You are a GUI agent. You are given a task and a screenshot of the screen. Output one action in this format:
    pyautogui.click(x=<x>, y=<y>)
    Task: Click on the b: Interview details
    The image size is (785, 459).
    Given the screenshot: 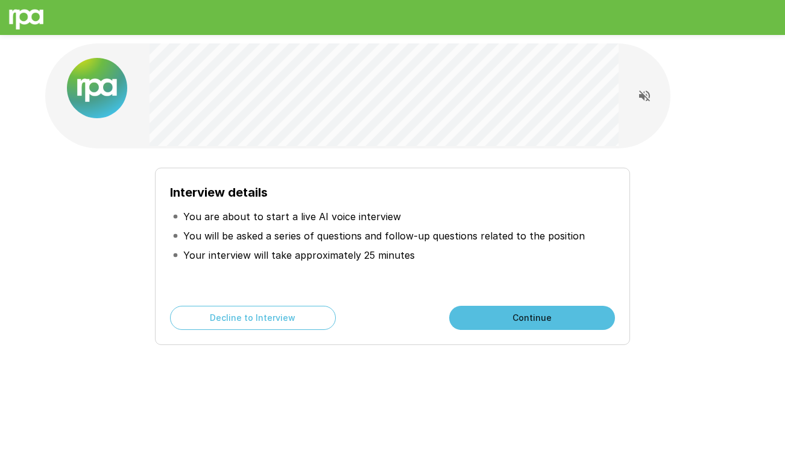 What is the action you would take?
    pyautogui.click(x=219, y=192)
    